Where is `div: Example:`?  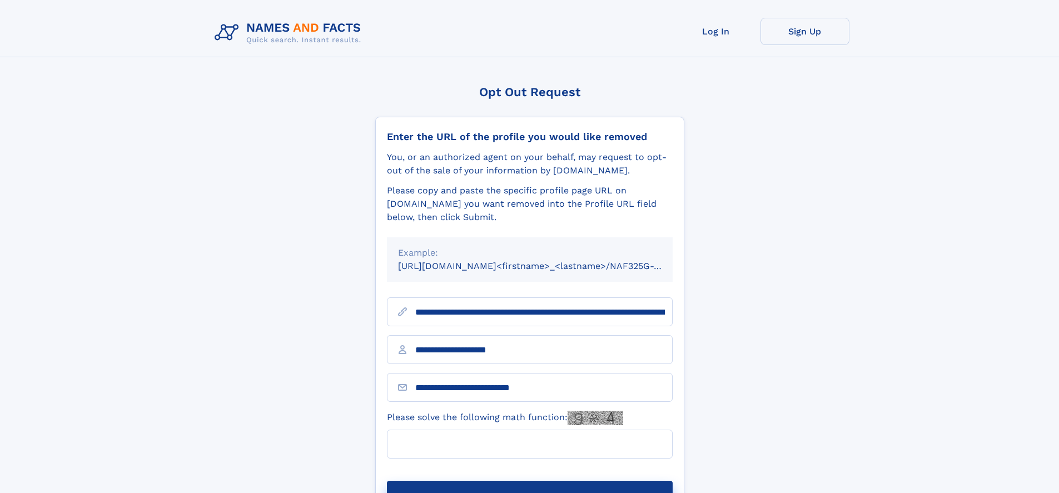 div: Example: is located at coordinates (530, 253).